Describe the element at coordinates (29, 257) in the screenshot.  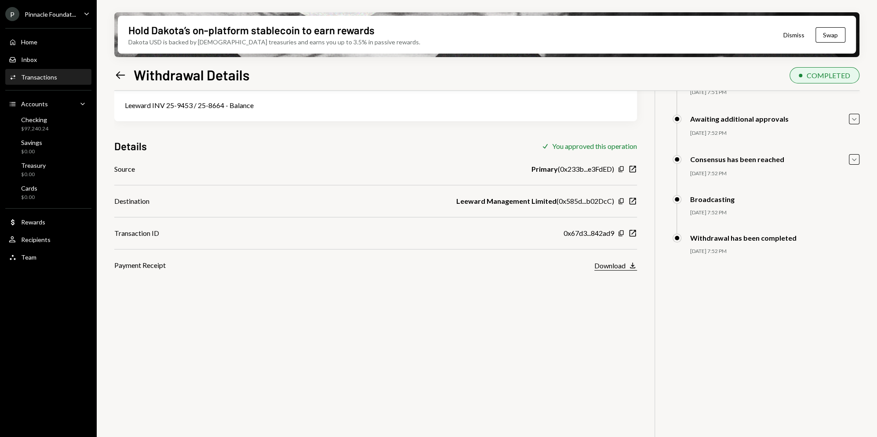
I see `div: Team` at that location.